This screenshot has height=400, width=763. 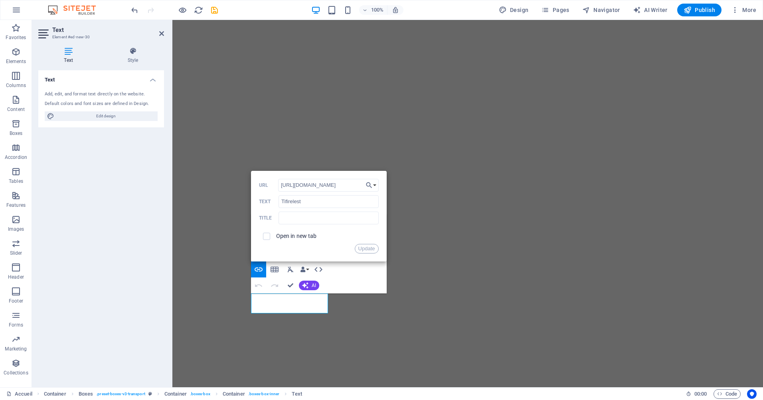 I want to click on a: Click to cancel selection. Double-click to open Pages, so click(x=19, y=394).